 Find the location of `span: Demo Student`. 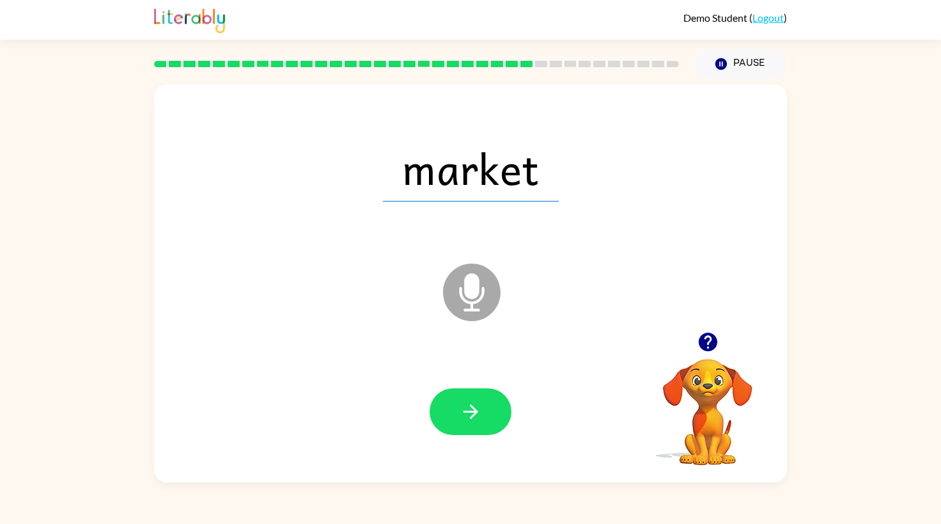

span: Demo Student is located at coordinates (716, 17).